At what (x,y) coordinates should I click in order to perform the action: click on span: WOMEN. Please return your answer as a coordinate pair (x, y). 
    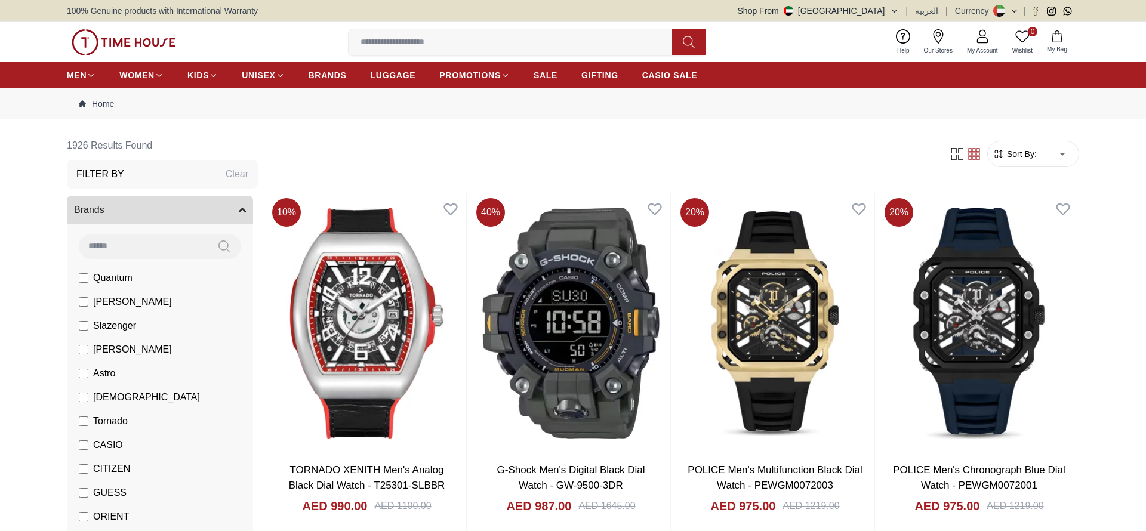
    Looking at the image, I should click on (137, 75).